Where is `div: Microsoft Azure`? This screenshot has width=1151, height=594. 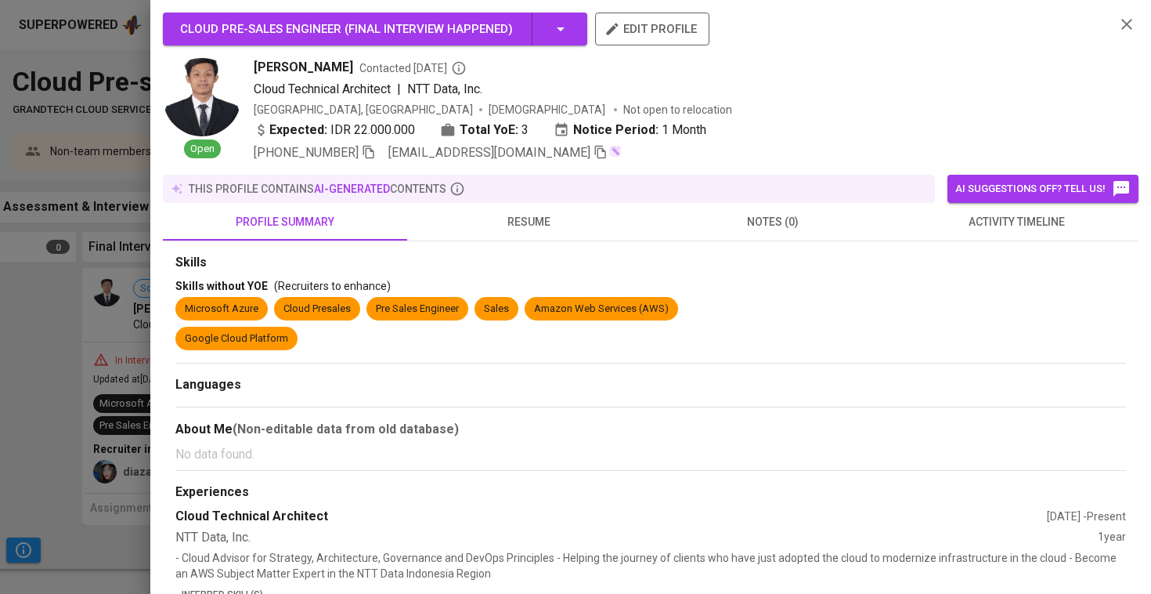
div: Microsoft Azure is located at coordinates (222, 309).